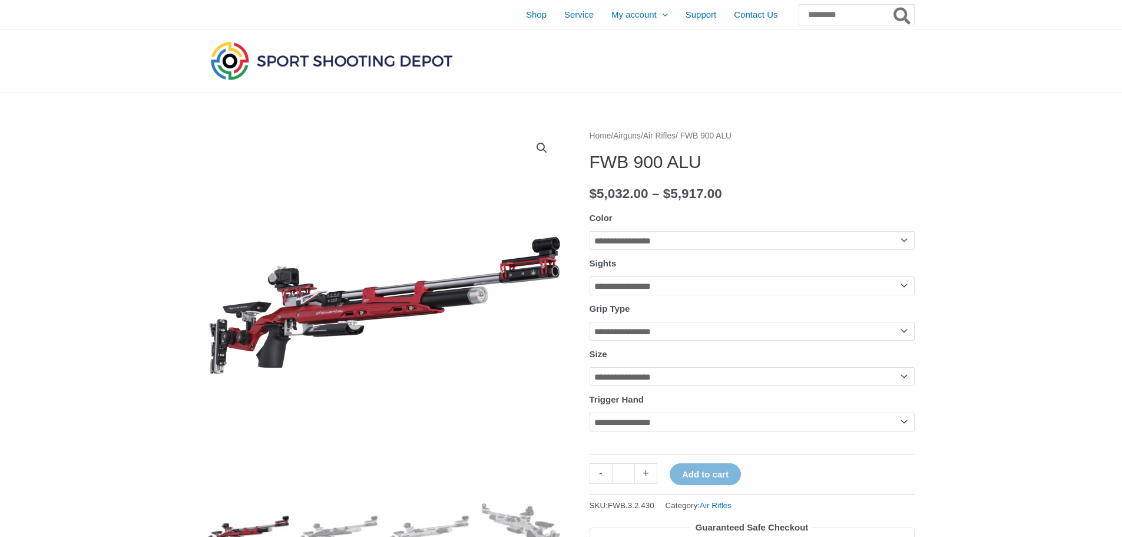  I want to click on label: Trigger Hand, so click(617, 399).